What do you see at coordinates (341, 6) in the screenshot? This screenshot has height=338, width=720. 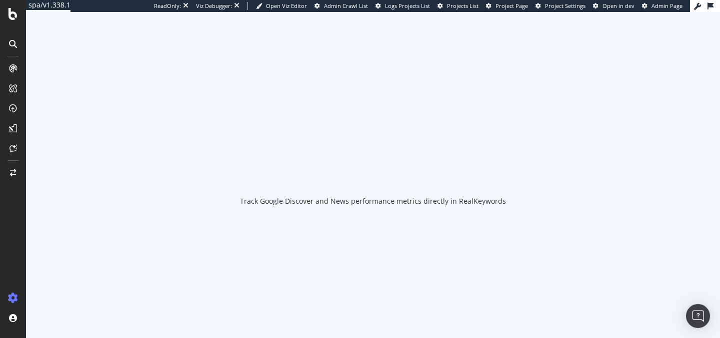 I see `a: Admin Crawl List` at bounding box center [341, 6].